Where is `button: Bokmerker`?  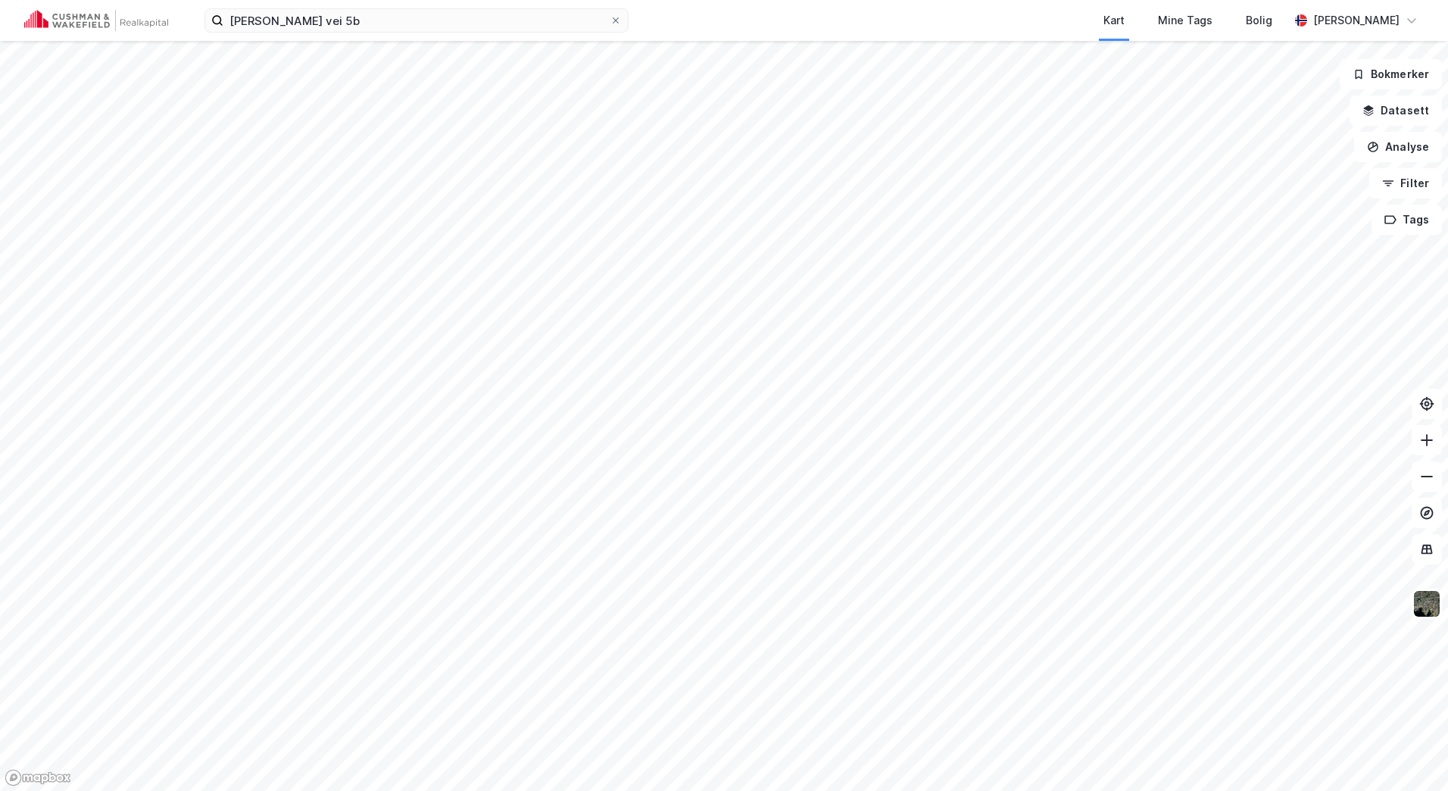 button: Bokmerker is located at coordinates (1391, 74).